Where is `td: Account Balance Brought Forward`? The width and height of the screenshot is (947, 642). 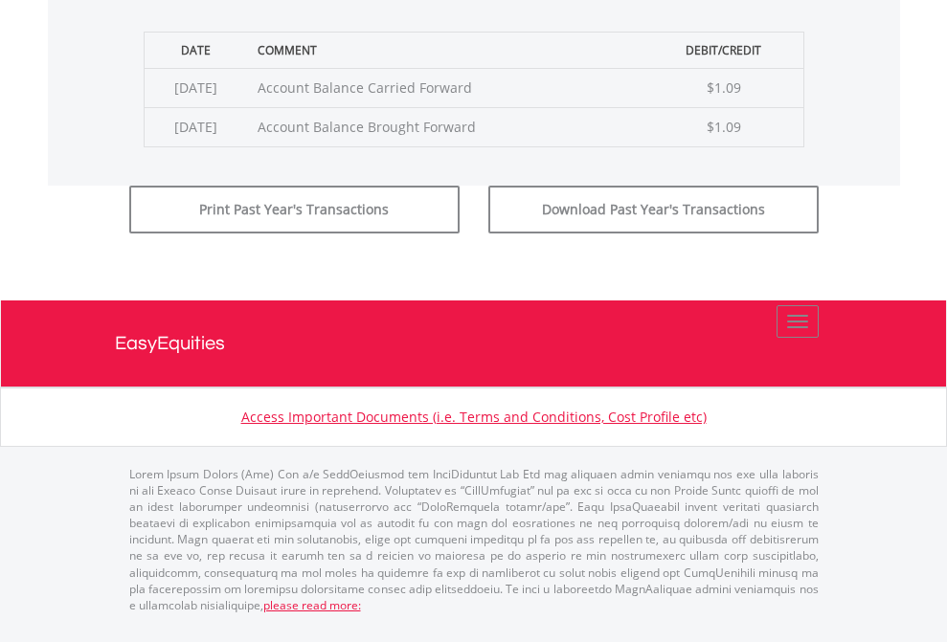
td: Account Balance Brought Forward is located at coordinates (446, 126).